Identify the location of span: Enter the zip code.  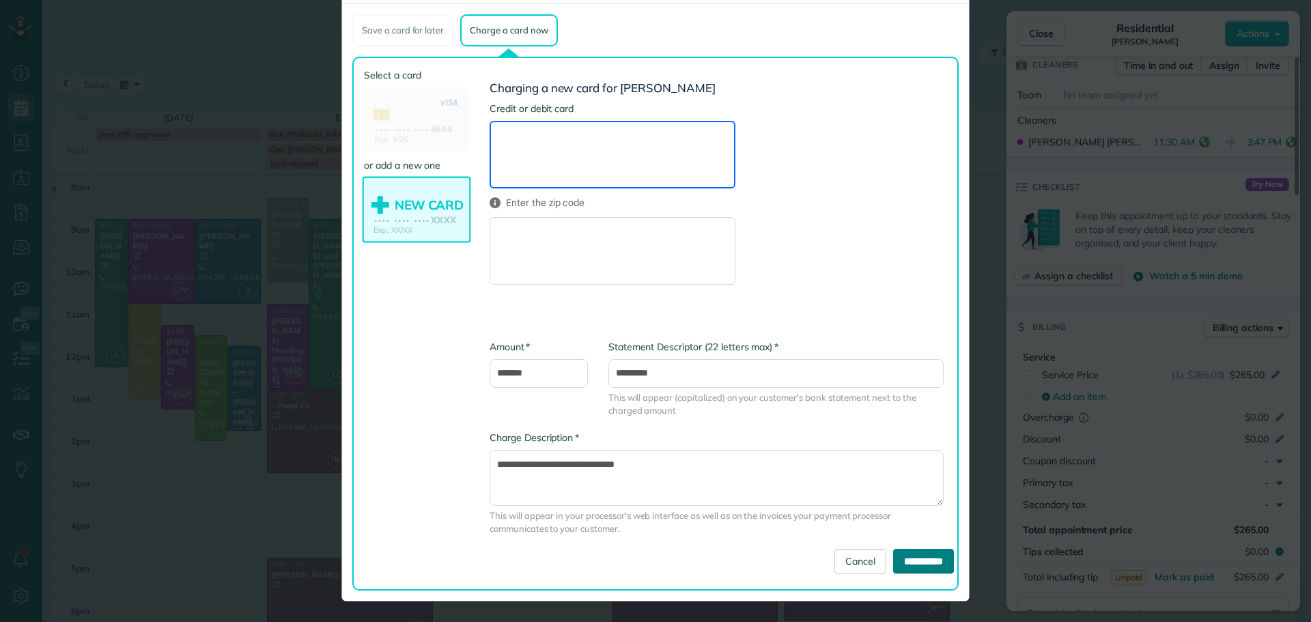
(613, 203).